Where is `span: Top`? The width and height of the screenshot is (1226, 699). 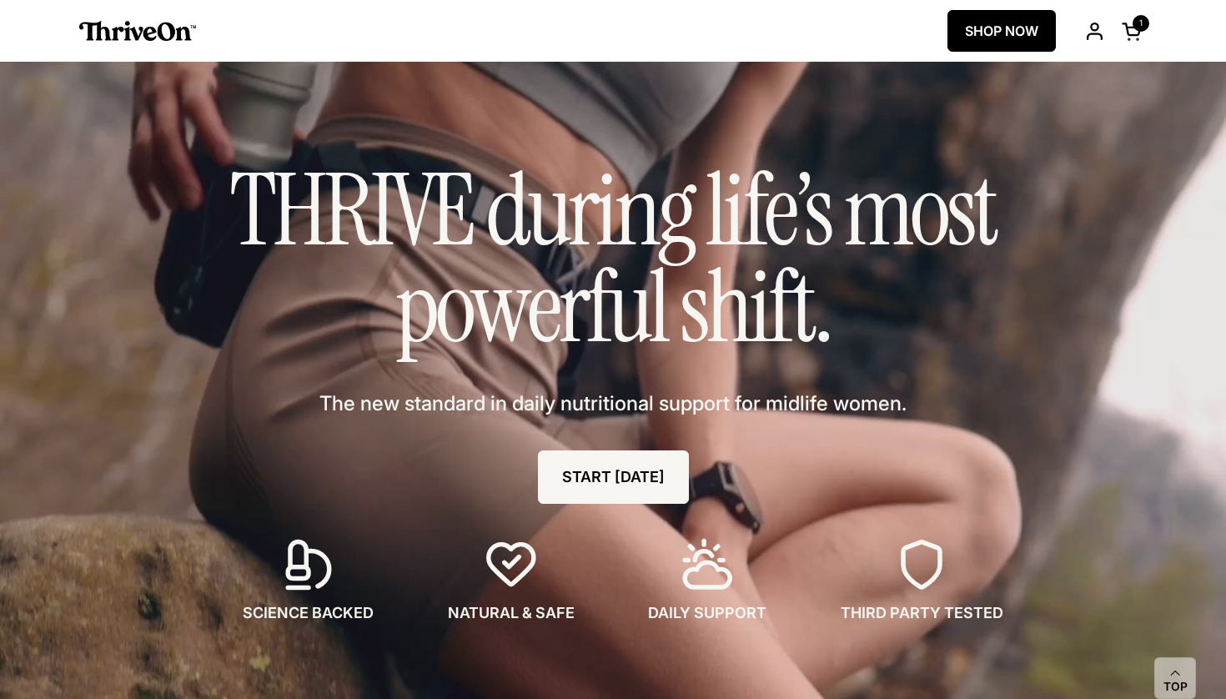
span: Top is located at coordinates (1175, 687).